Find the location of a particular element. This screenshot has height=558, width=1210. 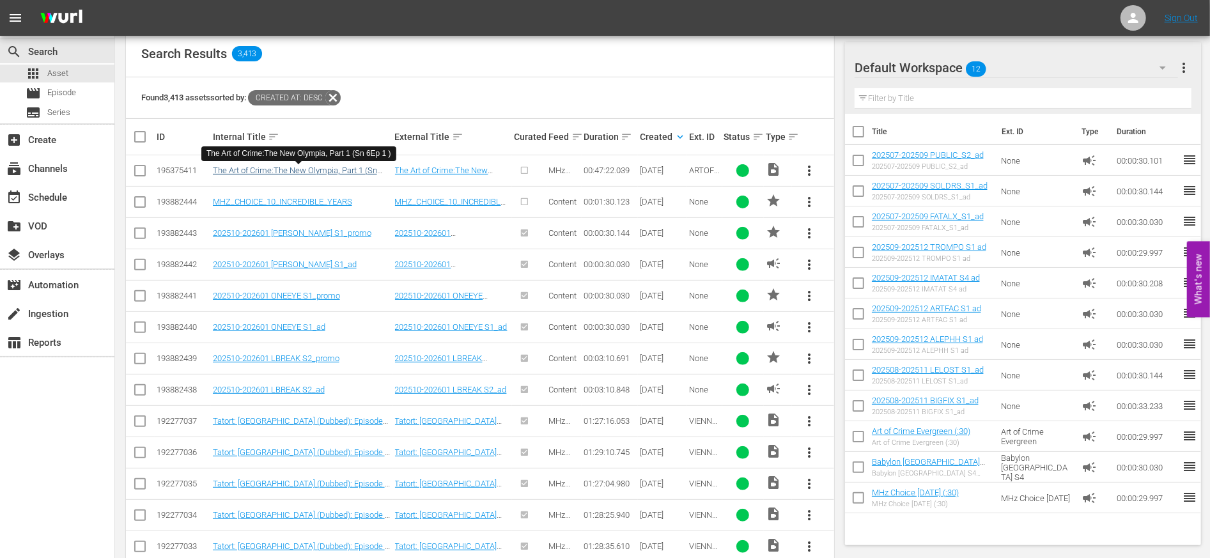

div: 202509-202512 ARTFAC S1 ad is located at coordinates (926, 320).